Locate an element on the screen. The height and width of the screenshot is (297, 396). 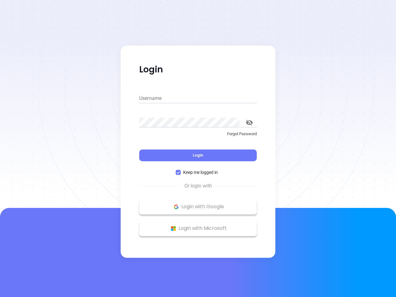
span: Login is located at coordinates (198, 155).